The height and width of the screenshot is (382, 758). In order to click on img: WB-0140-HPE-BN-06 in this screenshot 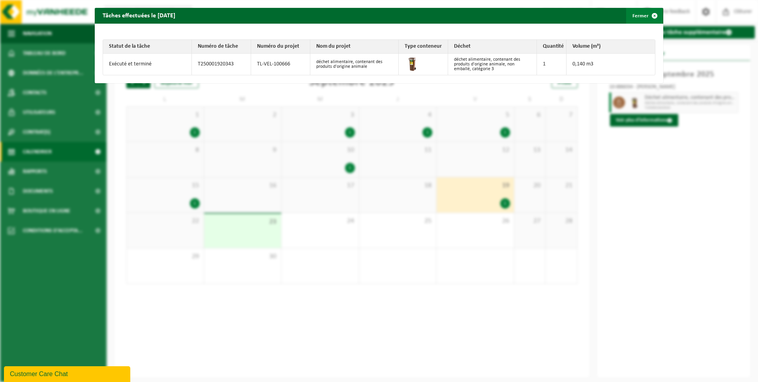, I will do `click(412, 64)`.